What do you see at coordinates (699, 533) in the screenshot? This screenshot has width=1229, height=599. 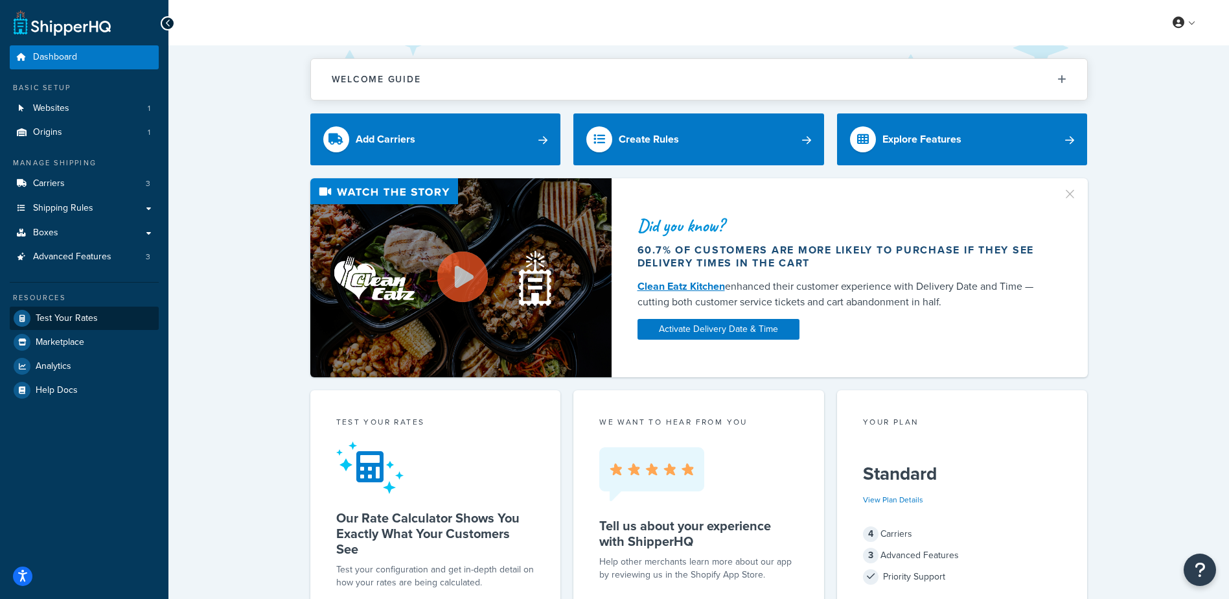 I see `h5: Tell us about your experience with ShipperHQ` at bounding box center [699, 533].